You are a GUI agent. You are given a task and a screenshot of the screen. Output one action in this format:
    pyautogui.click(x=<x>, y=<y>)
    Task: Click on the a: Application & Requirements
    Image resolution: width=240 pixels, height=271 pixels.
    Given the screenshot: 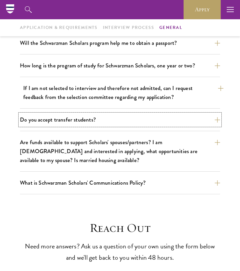 What is the action you would take?
    pyautogui.click(x=59, y=28)
    